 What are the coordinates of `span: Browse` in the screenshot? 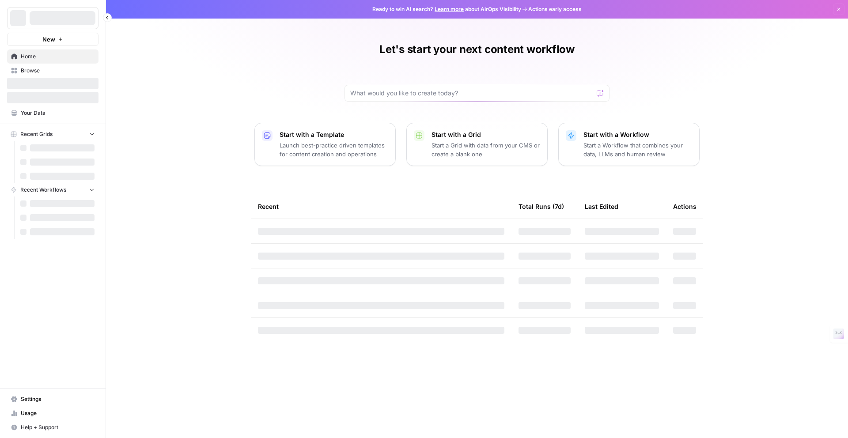 It's located at (57, 71).